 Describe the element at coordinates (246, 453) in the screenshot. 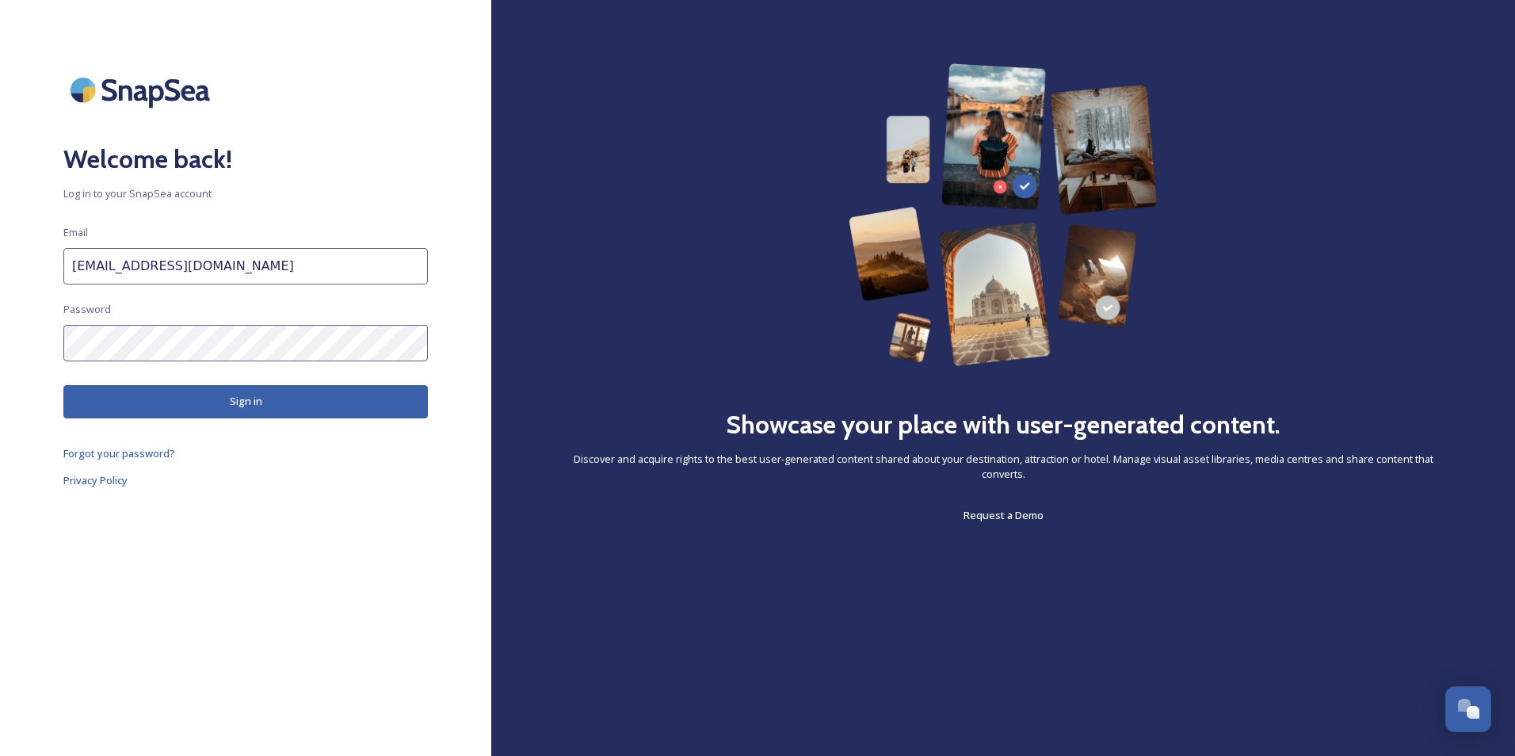

I see `a: Forgot your password?` at that location.